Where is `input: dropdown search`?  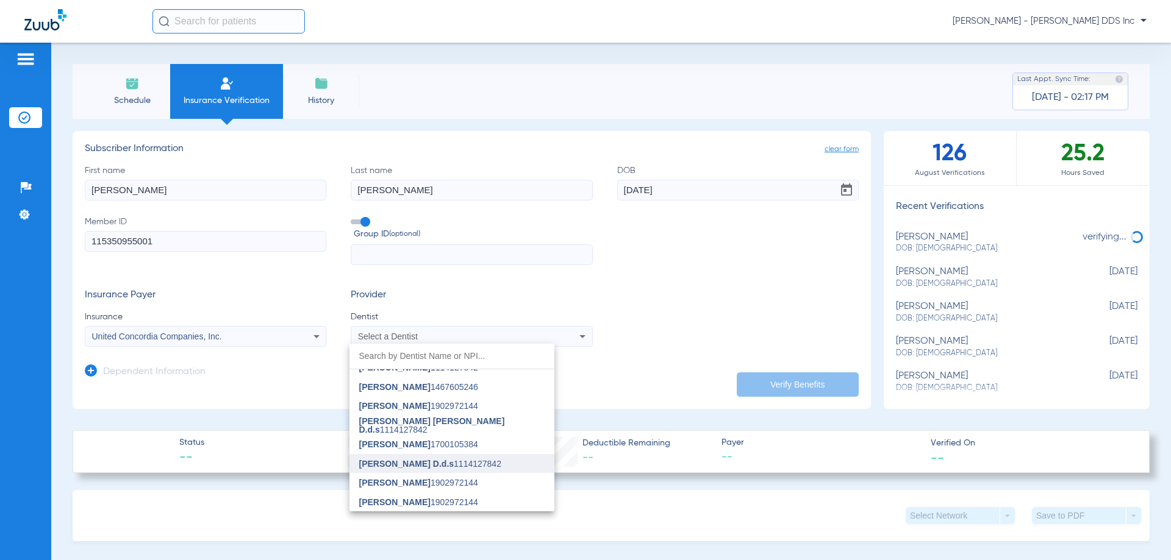
input: dropdown search is located at coordinates (452, 356).